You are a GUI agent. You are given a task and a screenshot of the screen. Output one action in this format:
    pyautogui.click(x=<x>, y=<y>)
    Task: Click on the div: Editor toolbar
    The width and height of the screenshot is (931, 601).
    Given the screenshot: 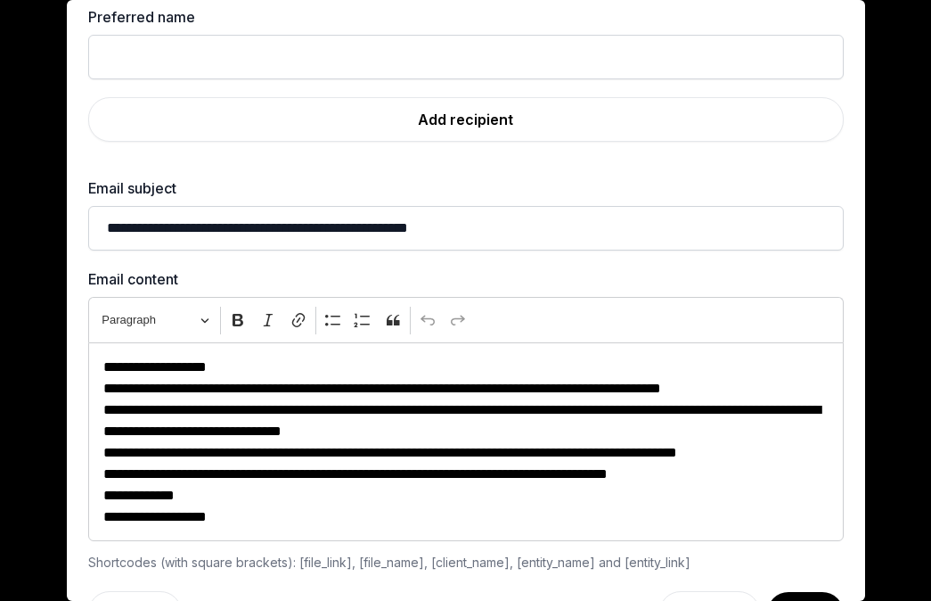 What is the action you would take?
    pyautogui.click(x=466, y=319)
    